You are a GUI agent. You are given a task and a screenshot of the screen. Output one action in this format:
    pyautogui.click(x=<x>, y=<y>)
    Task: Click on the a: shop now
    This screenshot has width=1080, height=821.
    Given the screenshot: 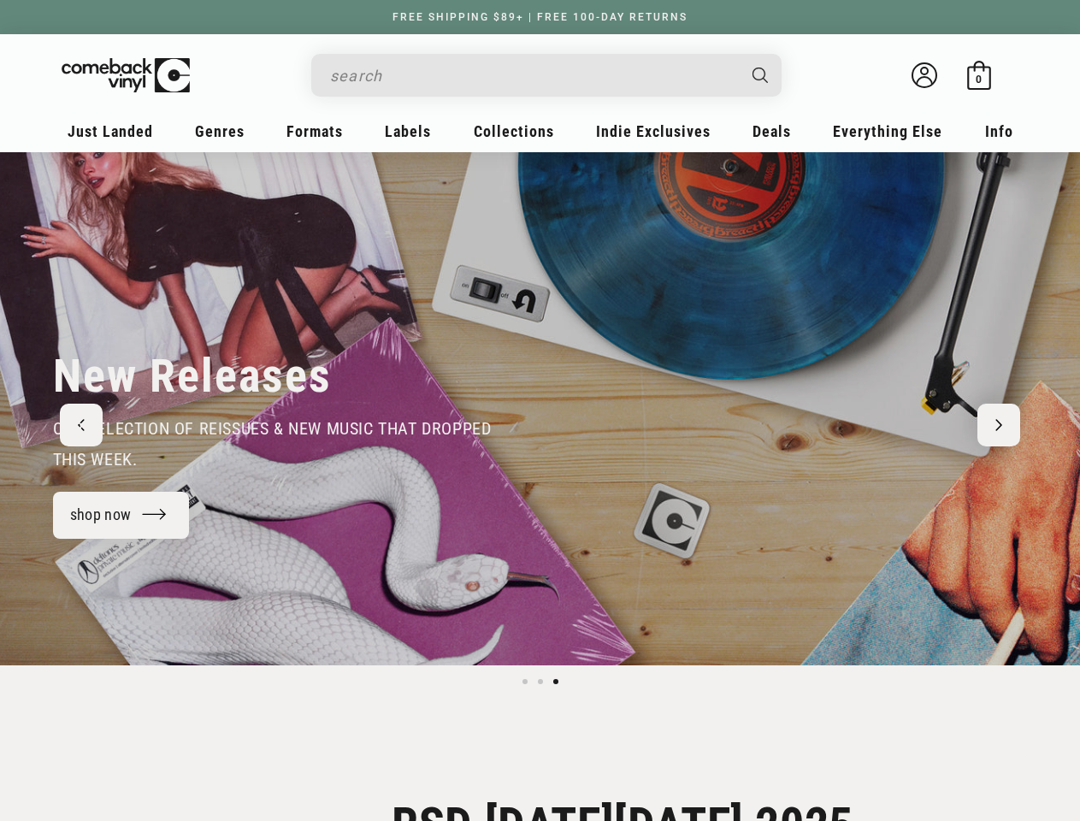 What is the action you would take?
    pyautogui.click(x=121, y=515)
    